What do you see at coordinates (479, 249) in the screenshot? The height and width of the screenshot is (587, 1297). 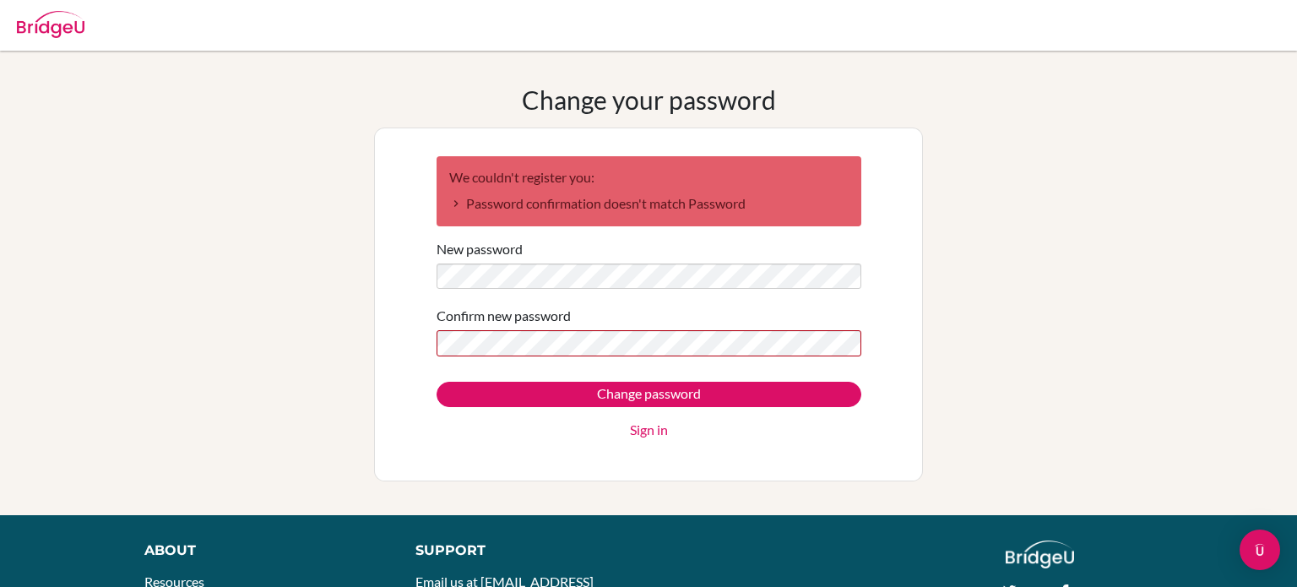 I see `label: New password` at bounding box center [479, 249].